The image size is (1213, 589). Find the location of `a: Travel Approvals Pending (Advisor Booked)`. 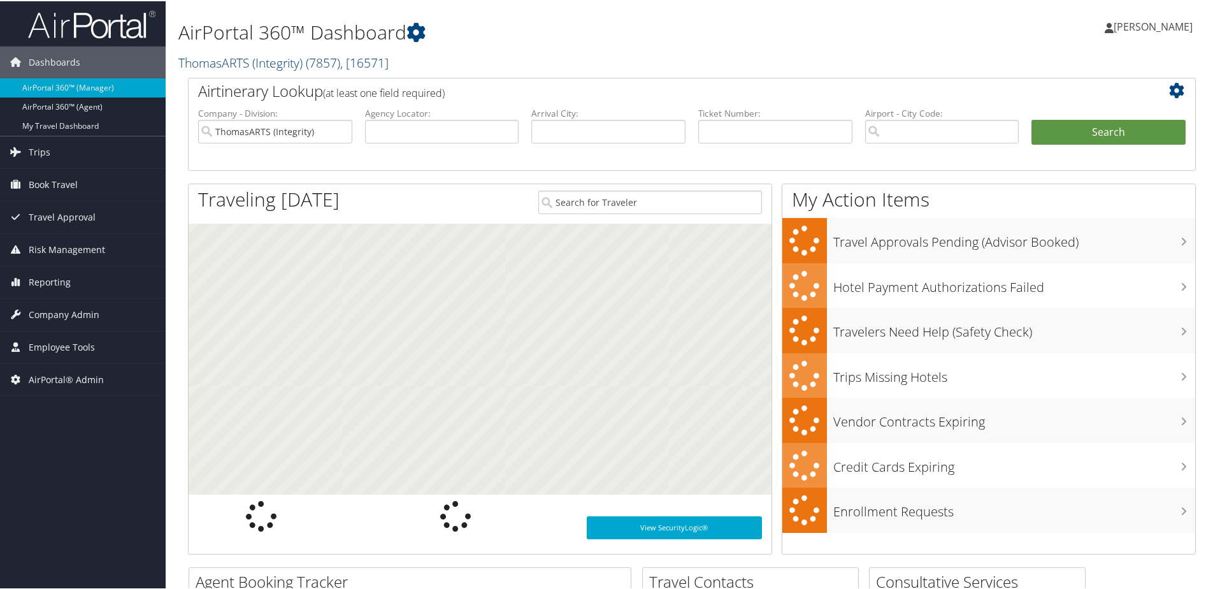

a: Travel Approvals Pending (Advisor Booked) is located at coordinates (989, 239).